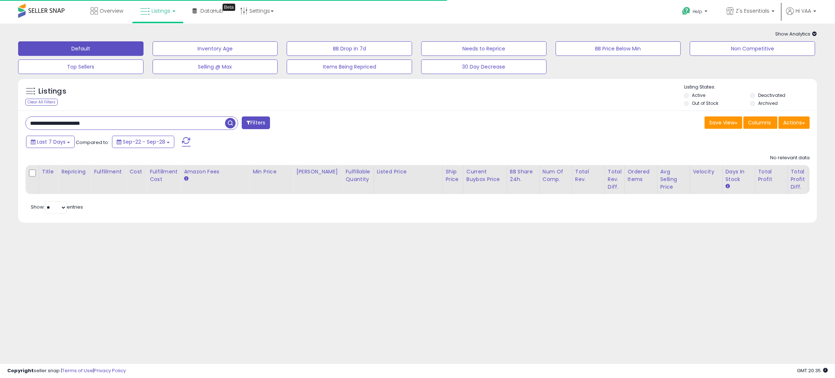 This screenshot has width=835, height=378. What do you see at coordinates (753, 49) in the screenshot?
I see `button: Non Competitive` at bounding box center [753, 49].